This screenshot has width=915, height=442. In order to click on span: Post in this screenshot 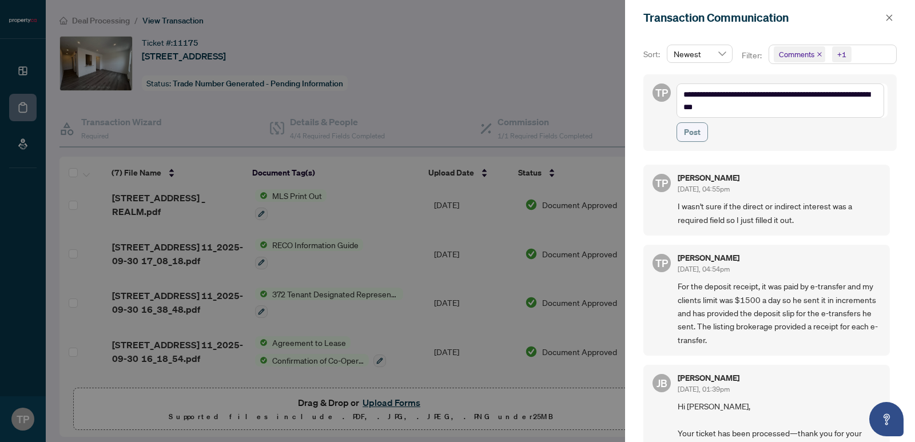, I will do `click(692, 132)`.